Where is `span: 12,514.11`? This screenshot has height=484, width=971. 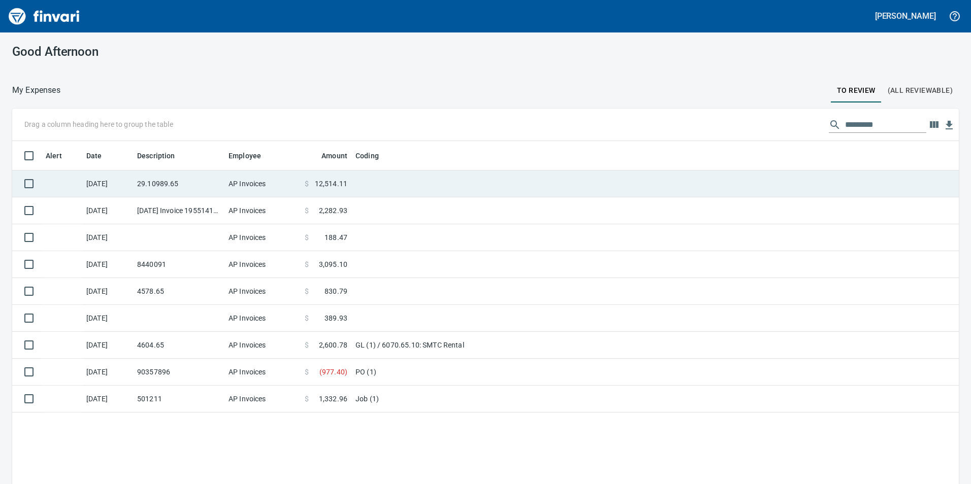
span: 12,514.11 is located at coordinates (331, 184).